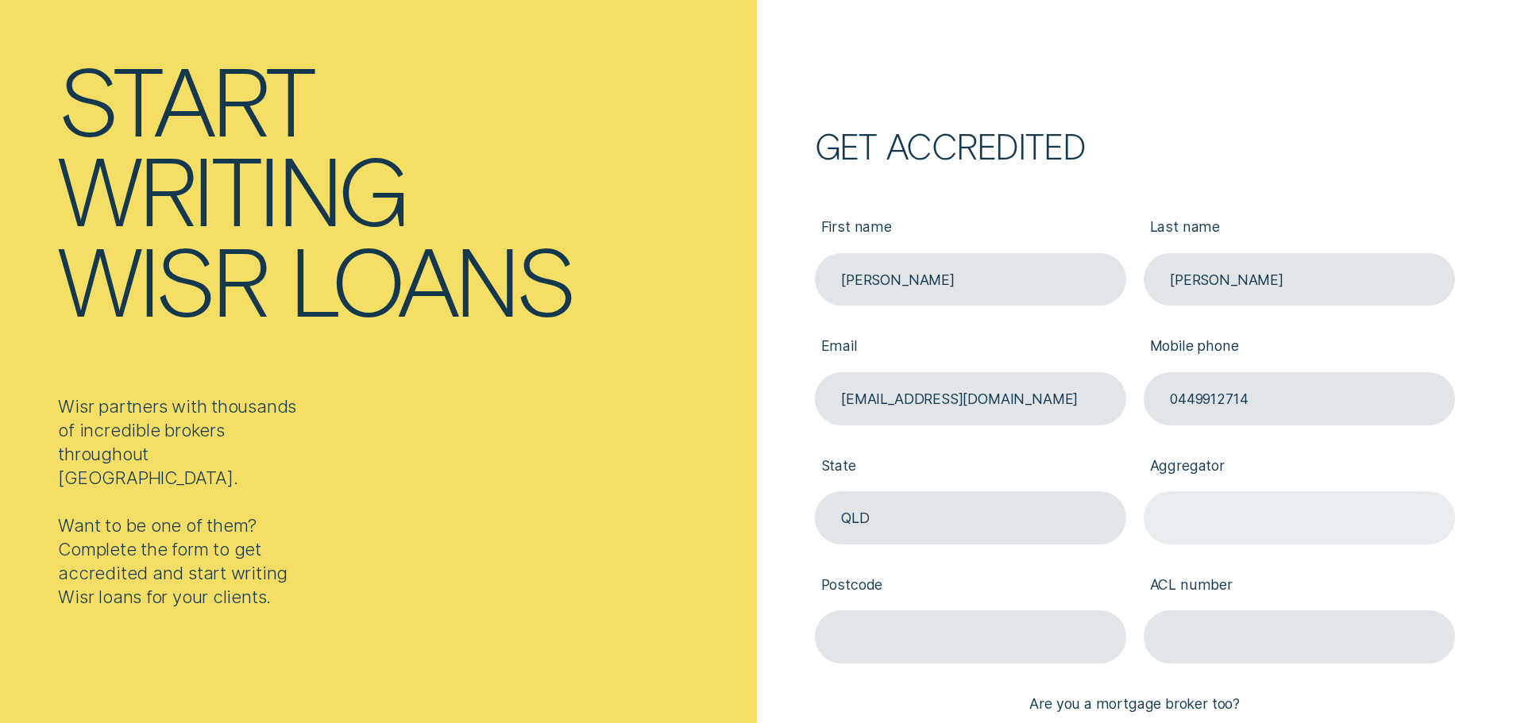 Image resolution: width=1513 pixels, height=723 pixels. What do you see at coordinates (1299, 586) in the screenshot?
I see `label: ACL number` at bounding box center [1299, 586].